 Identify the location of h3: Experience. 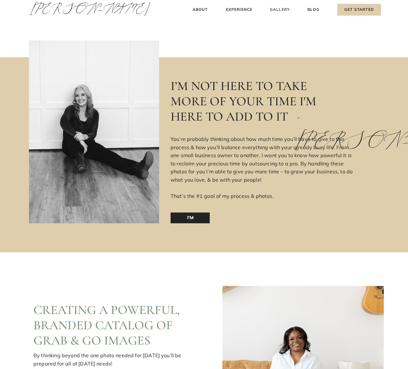
(239, 10).